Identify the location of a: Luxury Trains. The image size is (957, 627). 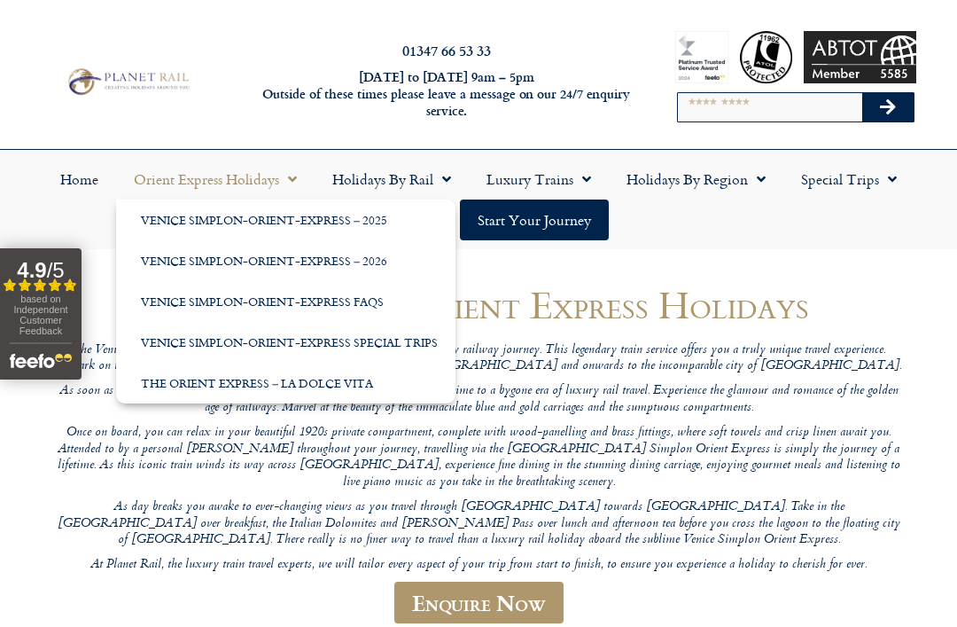
(539, 179).